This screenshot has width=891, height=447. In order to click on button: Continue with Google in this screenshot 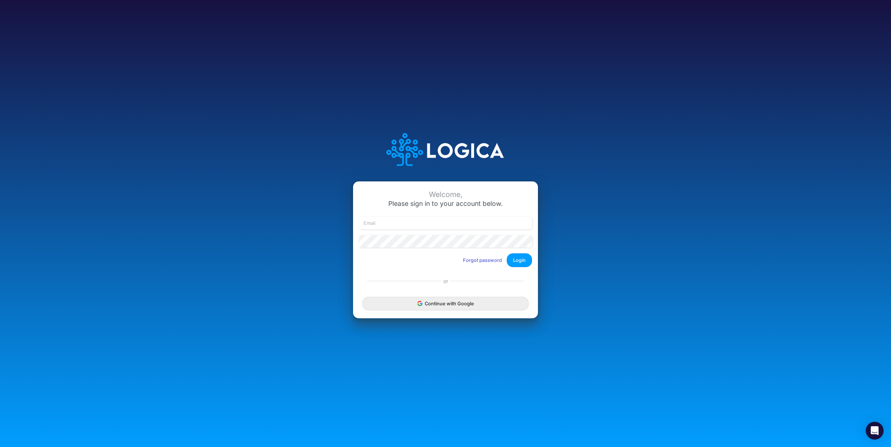, I will do `click(445, 304)`.